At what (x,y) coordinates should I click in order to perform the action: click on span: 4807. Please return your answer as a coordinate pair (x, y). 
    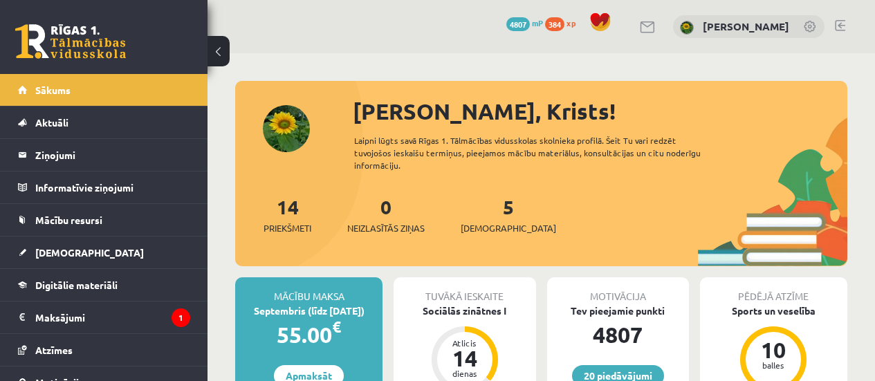
    Looking at the image, I should click on (518, 24).